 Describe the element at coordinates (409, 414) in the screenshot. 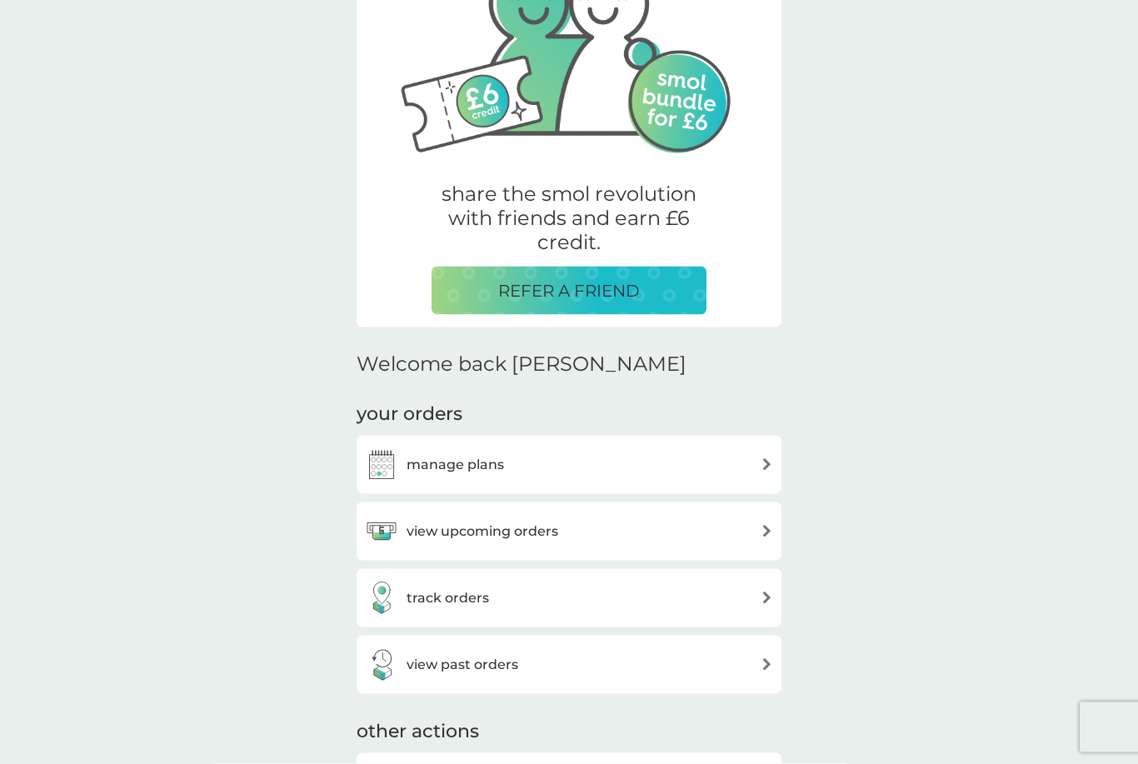

I see `h3: your orders` at that location.